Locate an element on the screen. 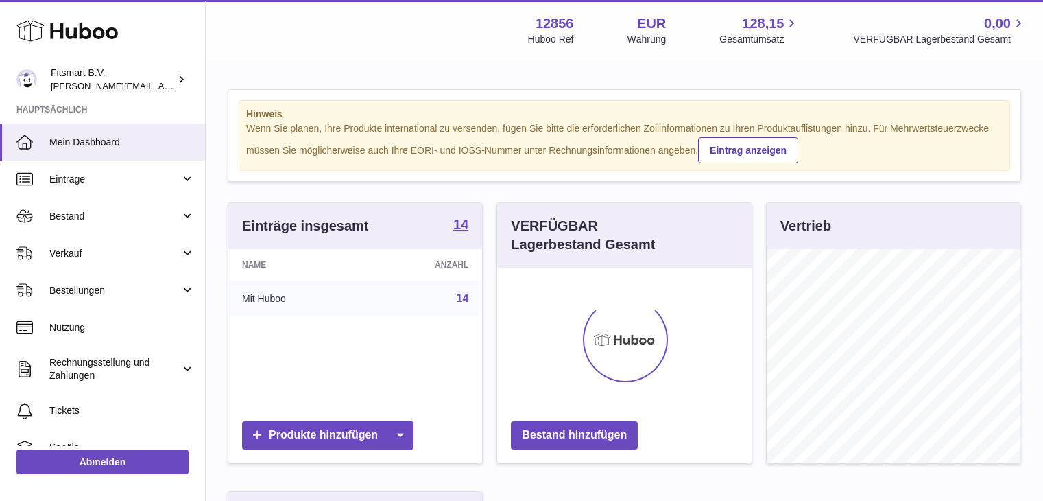 This screenshot has width=1043, height=501. span: Kanäle is located at coordinates (122, 447).